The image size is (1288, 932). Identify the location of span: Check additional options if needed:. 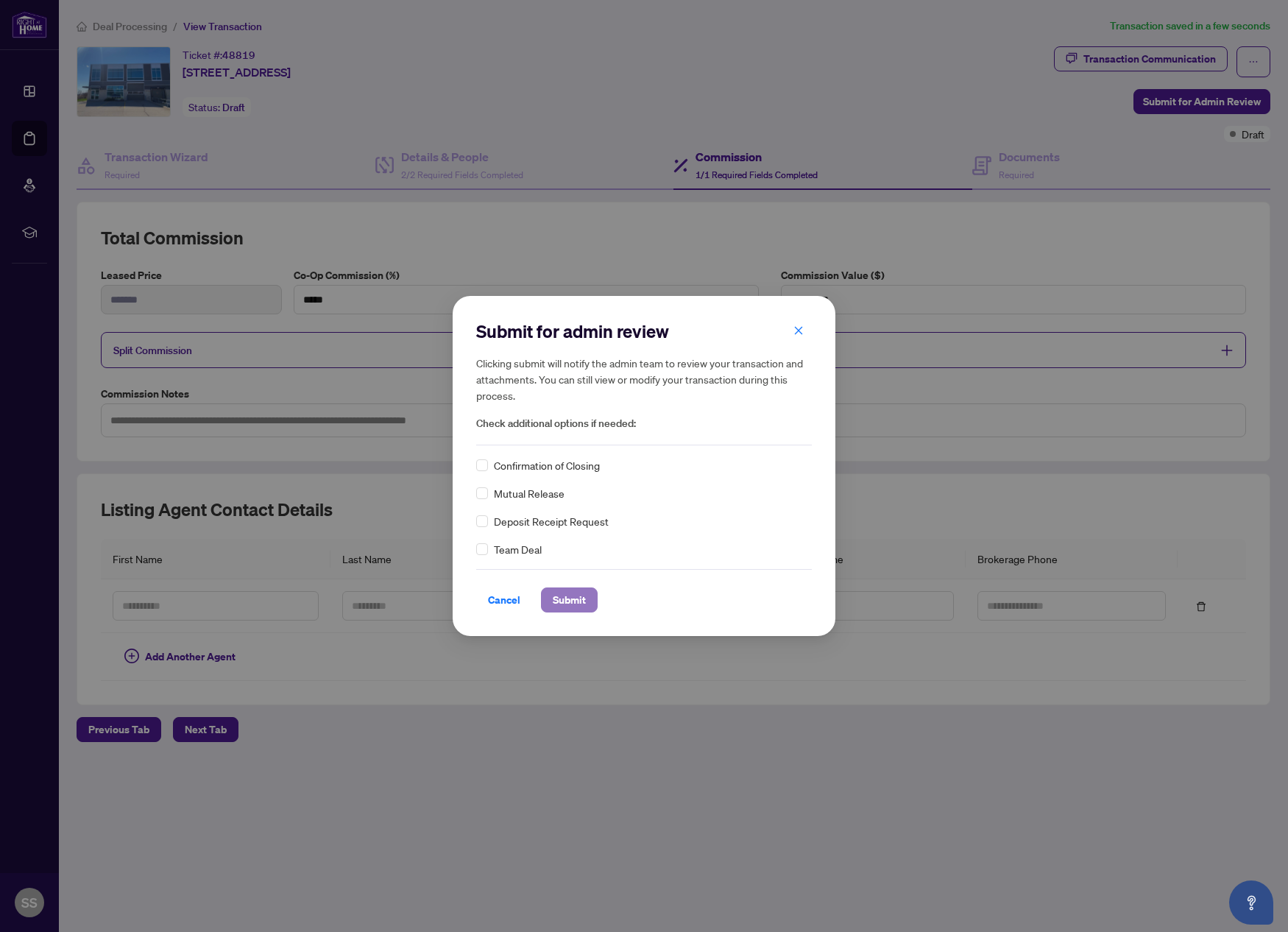
(644, 423).